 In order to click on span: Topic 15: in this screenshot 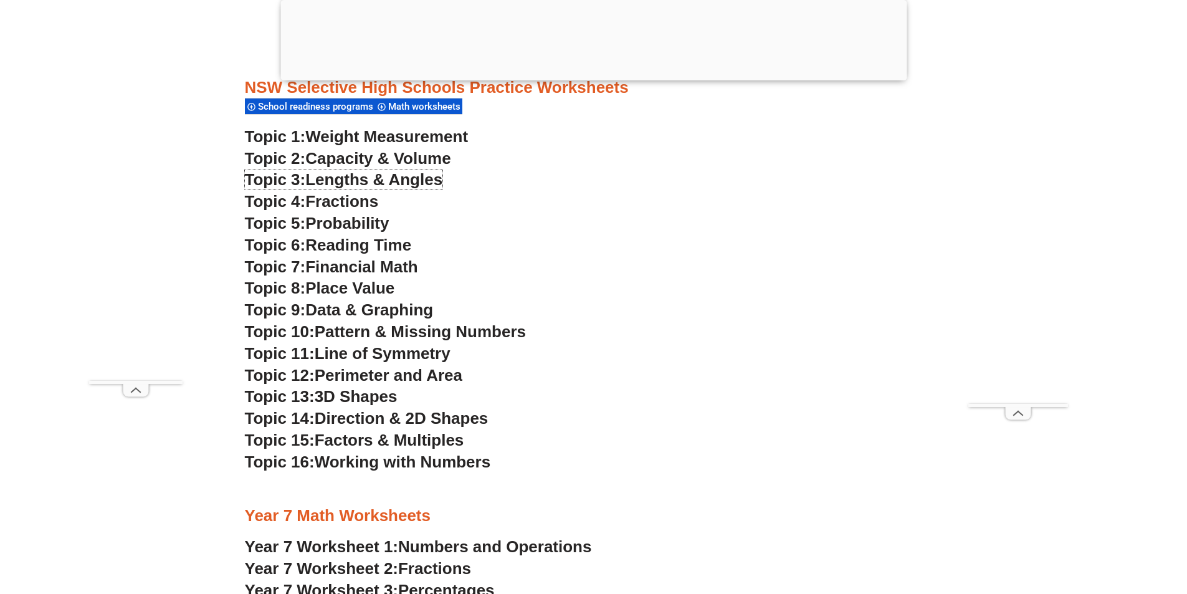, I will do `click(280, 440)`.